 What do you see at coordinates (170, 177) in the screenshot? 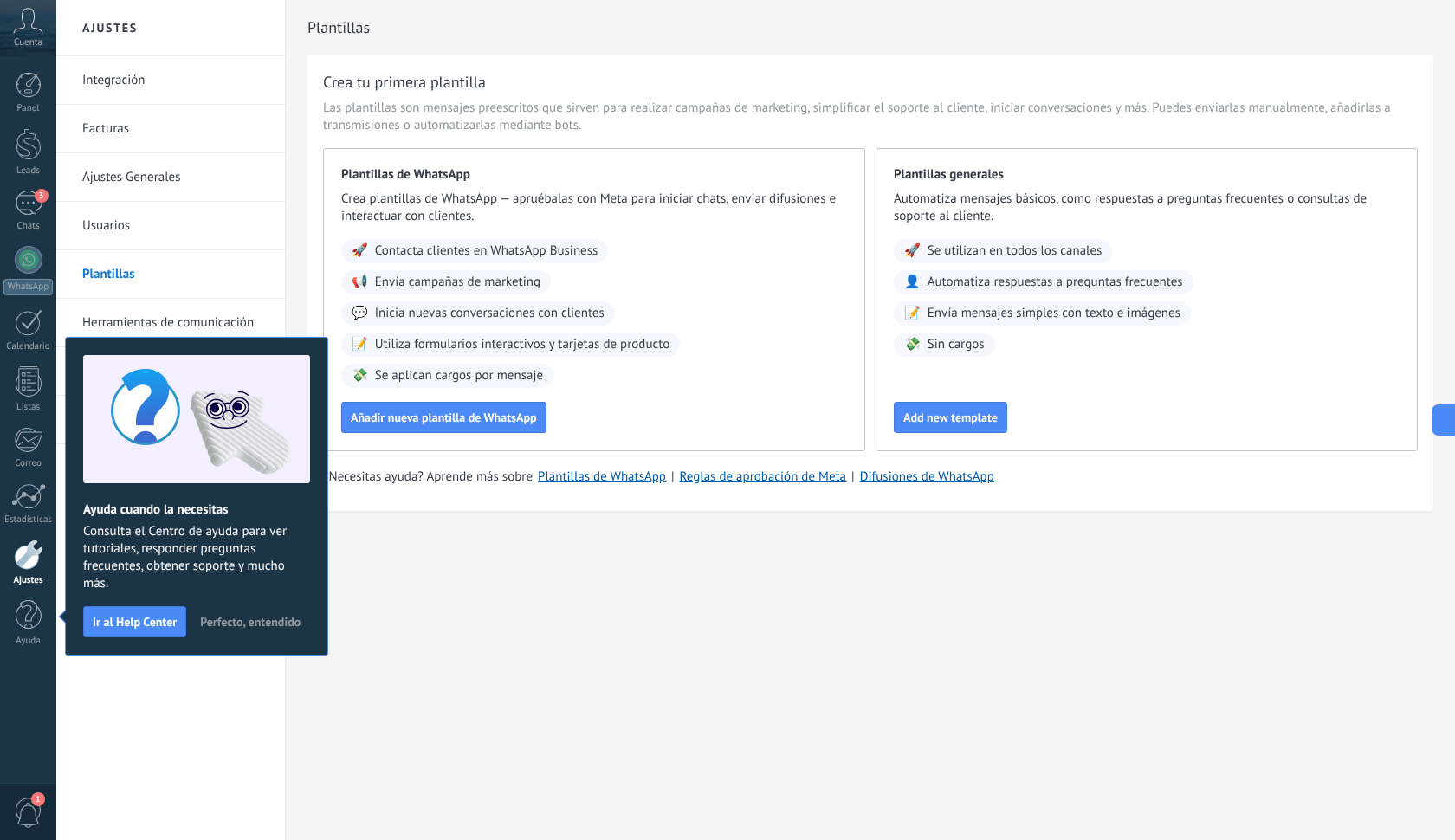
I see `li: Ajustes Generales` at bounding box center [170, 177].